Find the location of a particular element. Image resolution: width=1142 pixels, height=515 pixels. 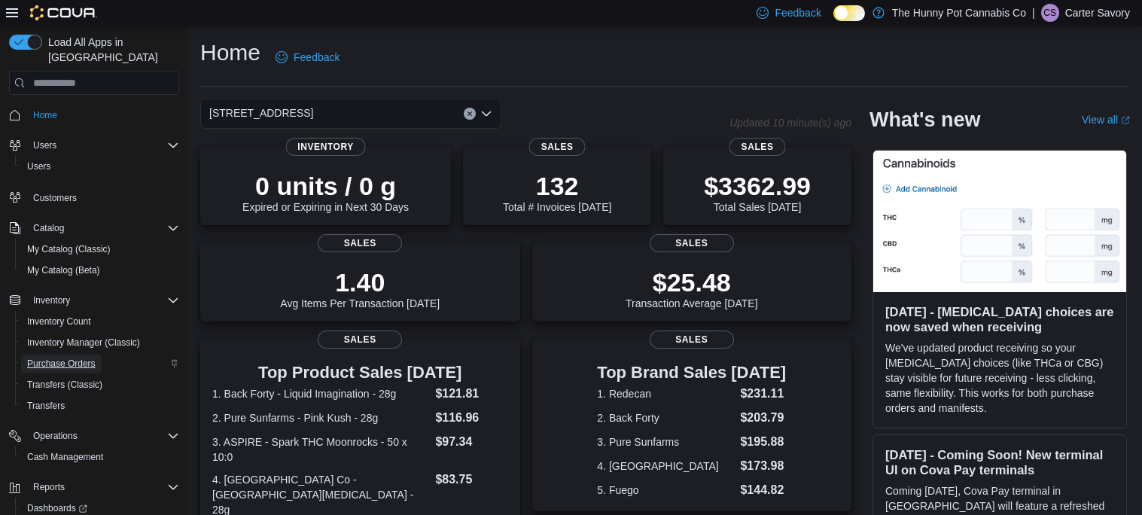

span: CS is located at coordinates (1049, 13).